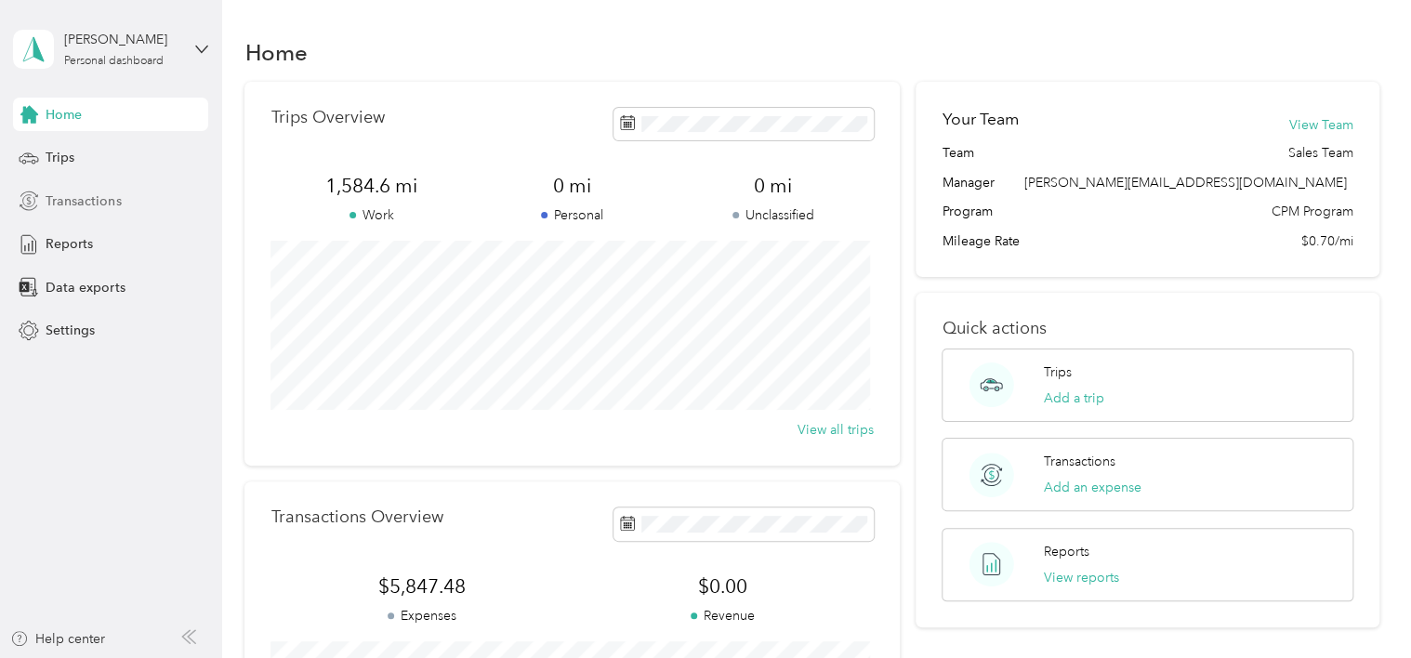 This screenshot has width=1411, height=658. I want to click on h1: Home, so click(275, 52).